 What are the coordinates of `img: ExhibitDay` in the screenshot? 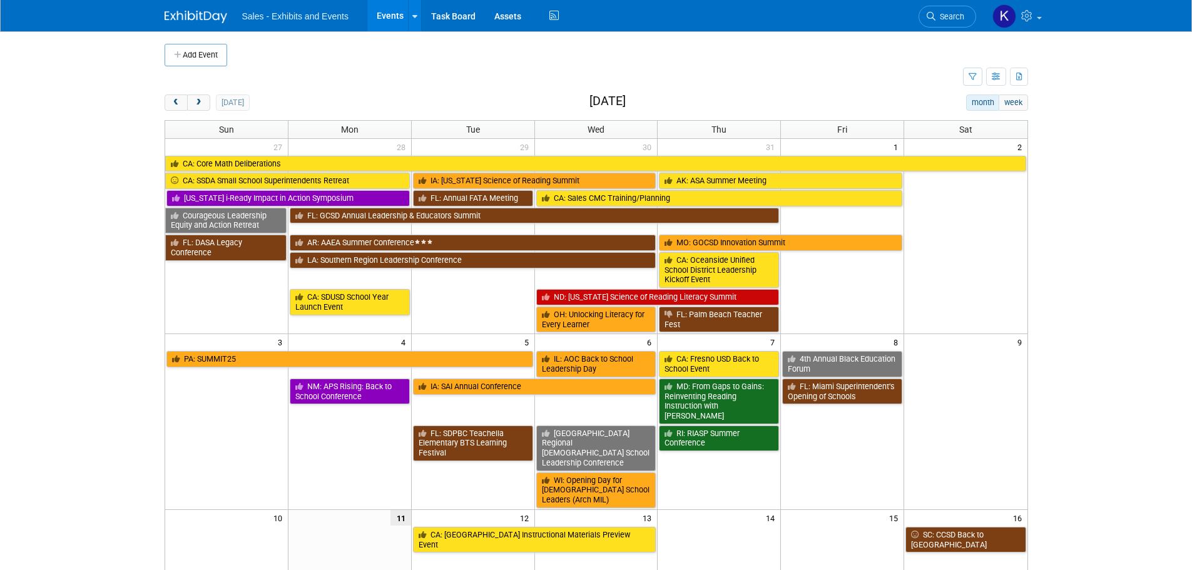 It's located at (196, 17).